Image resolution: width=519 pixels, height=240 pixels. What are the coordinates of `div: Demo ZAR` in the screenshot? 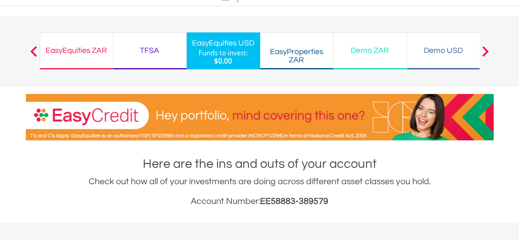 It's located at (370, 50).